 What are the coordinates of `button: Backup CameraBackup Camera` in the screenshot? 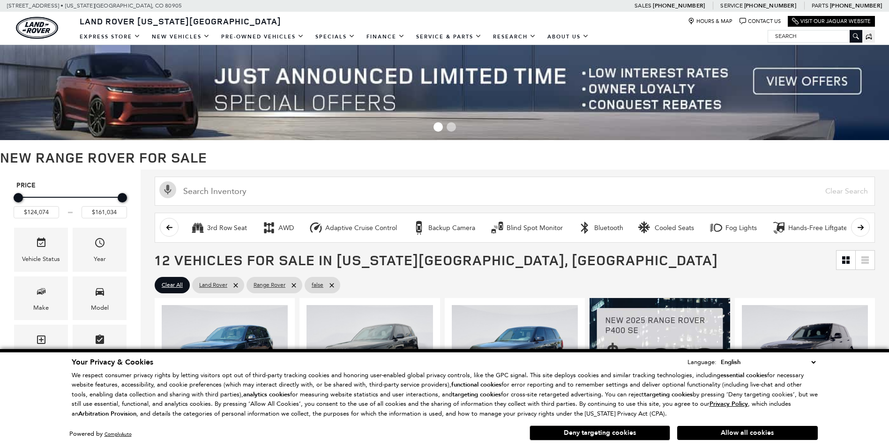 It's located at (443, 228).